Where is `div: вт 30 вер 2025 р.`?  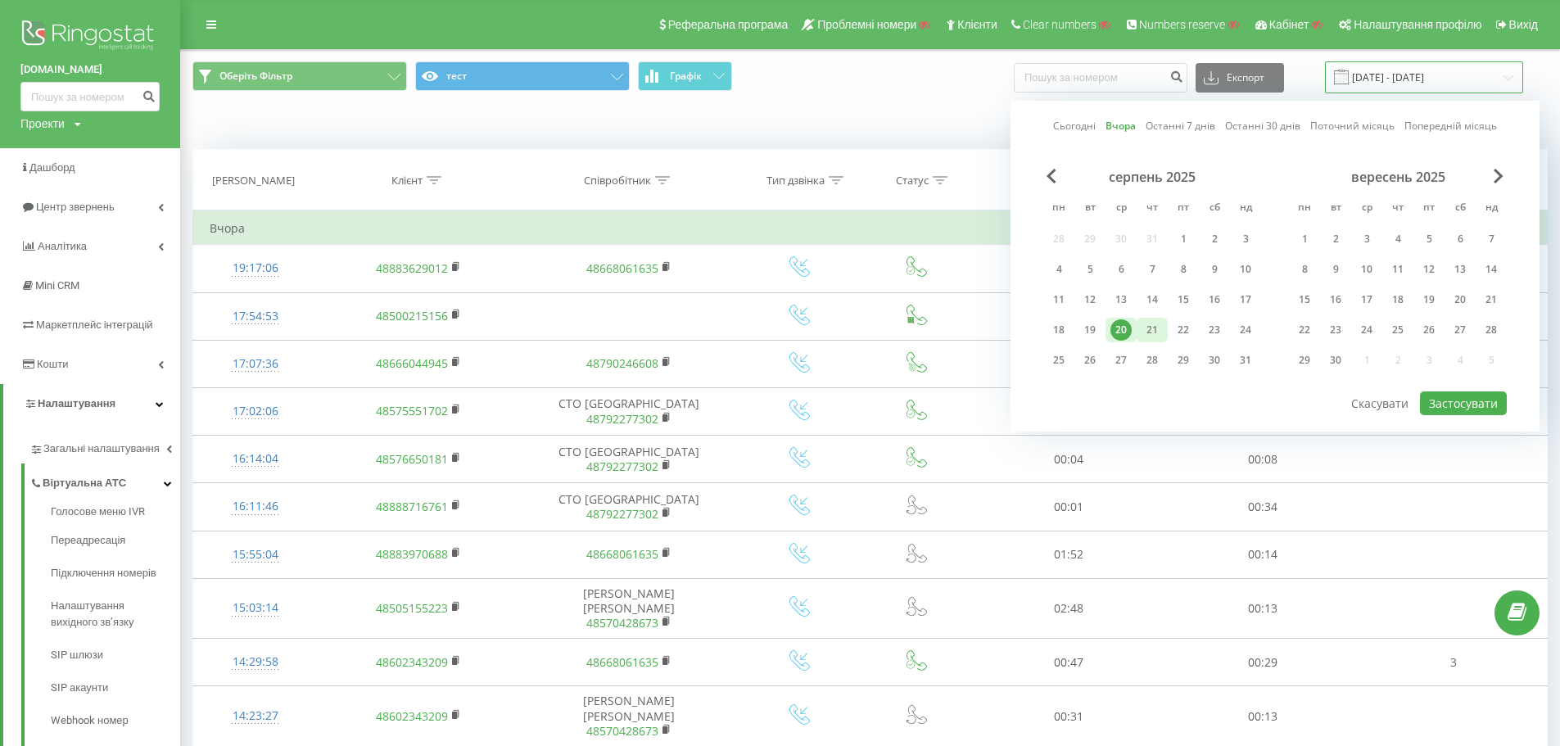
div: вт 30 вер 2025 р. is located at coordinates (1336, 360).